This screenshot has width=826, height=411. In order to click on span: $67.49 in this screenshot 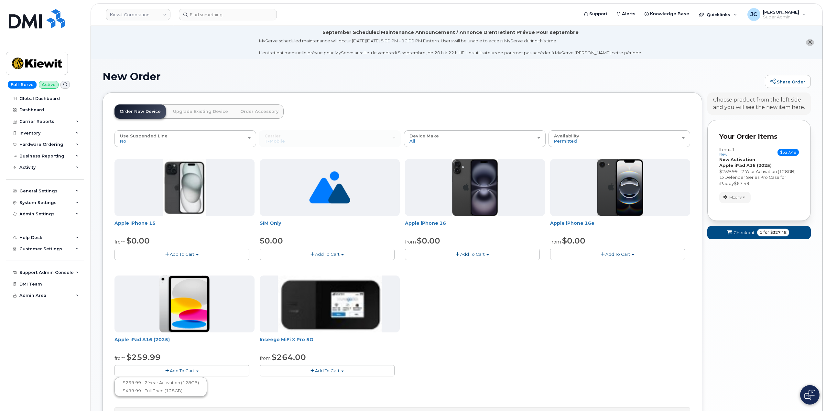, I will do `click(742, 183)`.